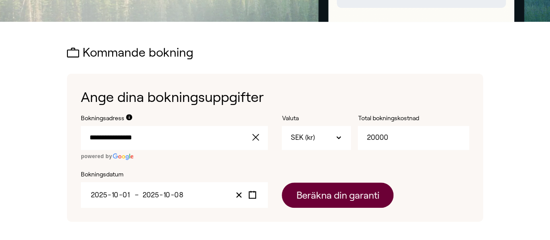 This screenshot has width=550, height=240. What do you see at coordinates (174, 174) in the screenshot?
I see `label: Bokningsdatum` at bounding box center [174, 174].